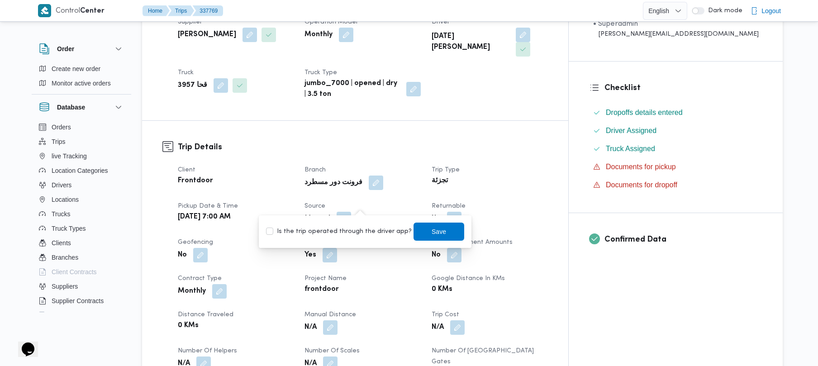 The width and height of the screenshot is (818, 366). What do you see at coordinates (676, 167) in the screenshot?
I see `button: Documents for pickup` at bounding box center [676, 167].